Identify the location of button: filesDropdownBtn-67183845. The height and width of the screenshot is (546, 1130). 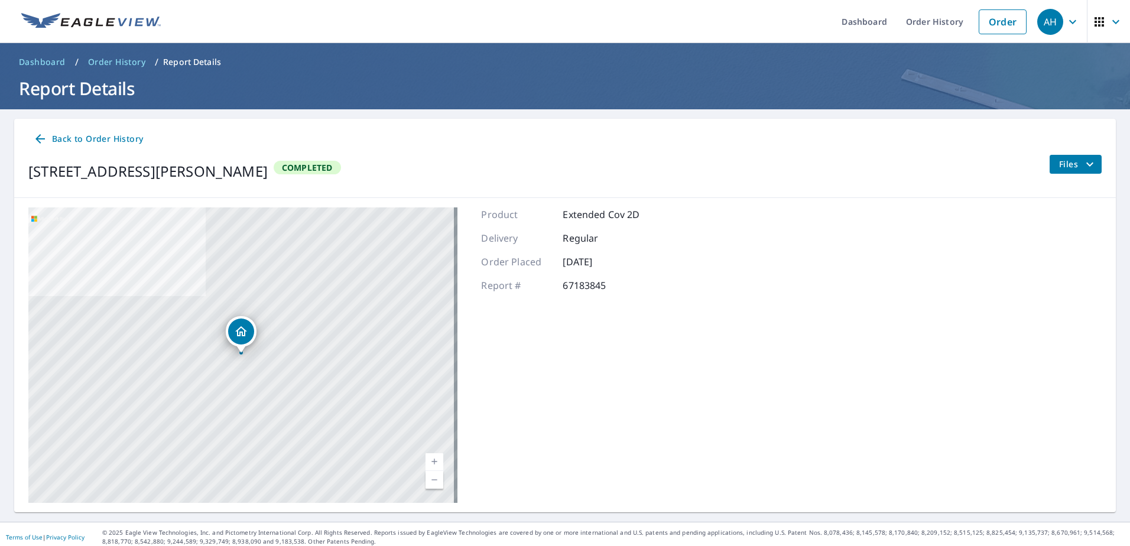
(1075, 164).